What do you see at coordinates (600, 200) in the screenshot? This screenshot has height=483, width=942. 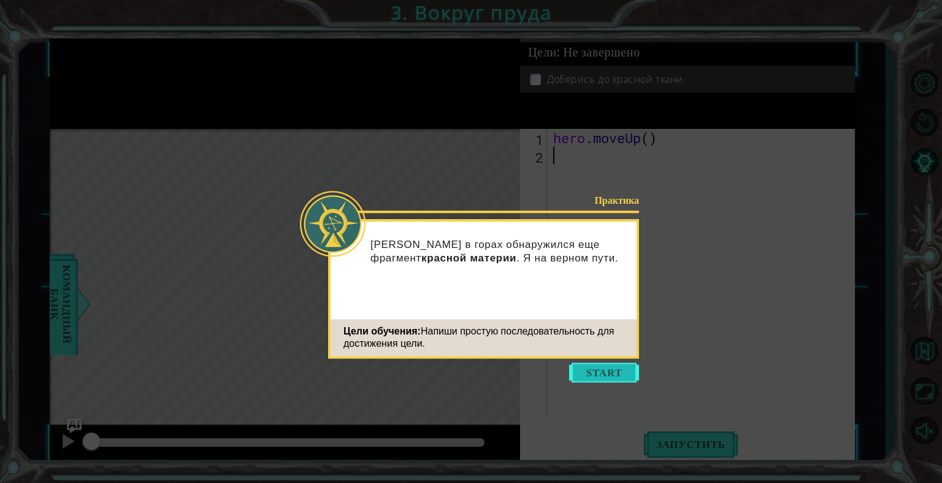 I see `div: Практика` at bounding box center [600, 200].